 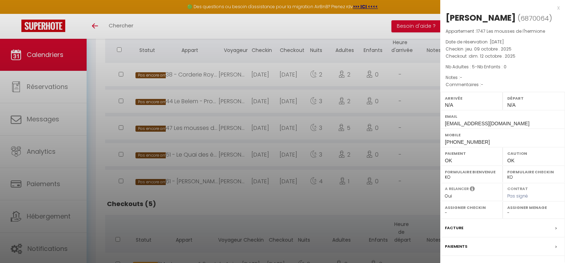 What do you see at coordinates (502, 31) in the screenshot?
I see `p: Appartement :` at bounding box center [502, 31].